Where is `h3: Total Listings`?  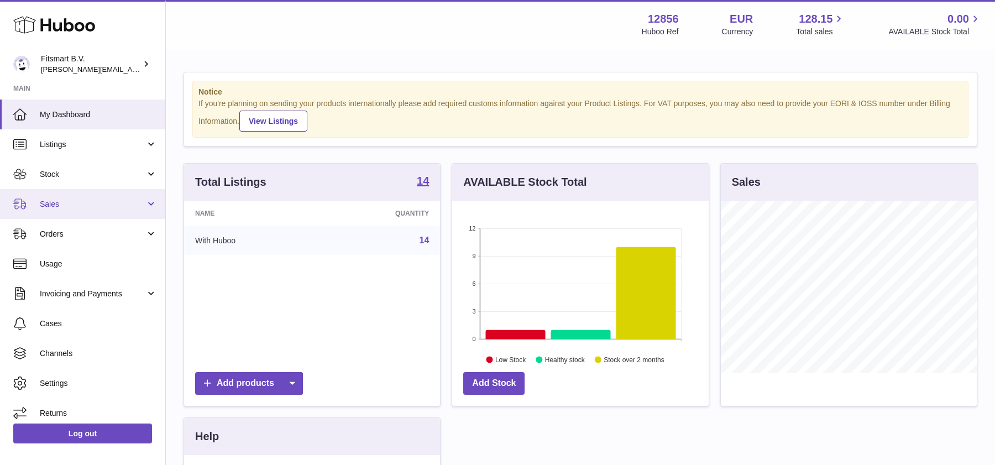 h3: Total Listings is located at coordinates (231, 182).